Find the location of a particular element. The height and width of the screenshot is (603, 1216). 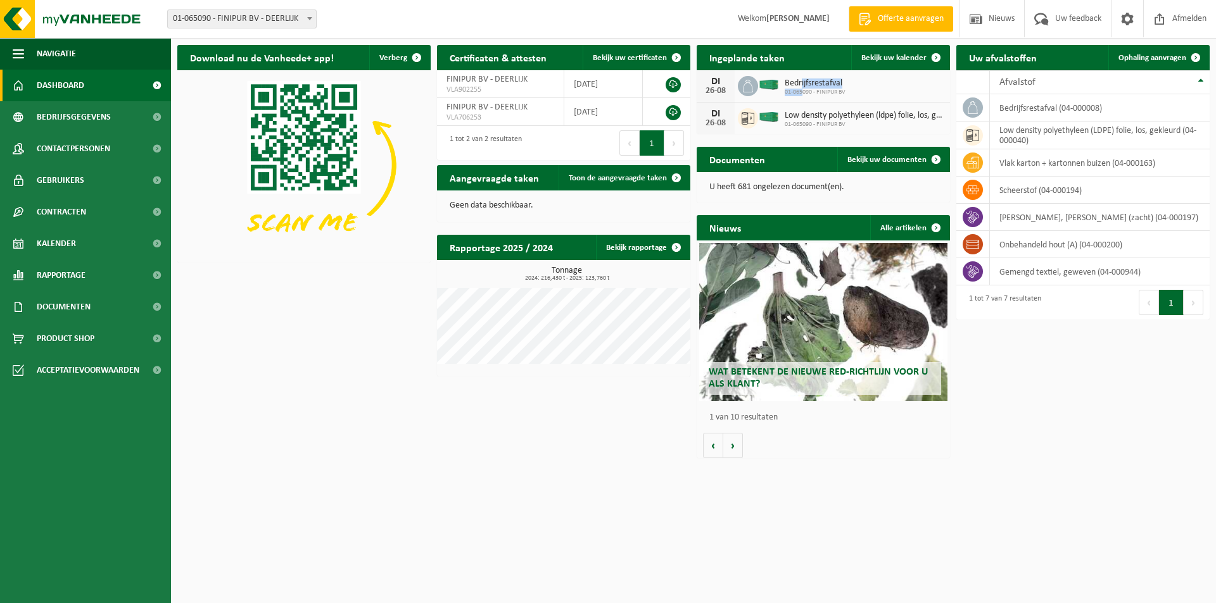

h2: Download nu de Vanheede+ app! is located at coordinates (261, 57).